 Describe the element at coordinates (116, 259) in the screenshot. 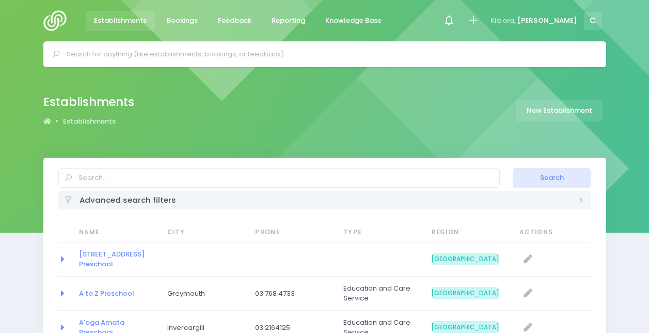

I see `td: 120 Aerodrome Rd Preschool` at that location.